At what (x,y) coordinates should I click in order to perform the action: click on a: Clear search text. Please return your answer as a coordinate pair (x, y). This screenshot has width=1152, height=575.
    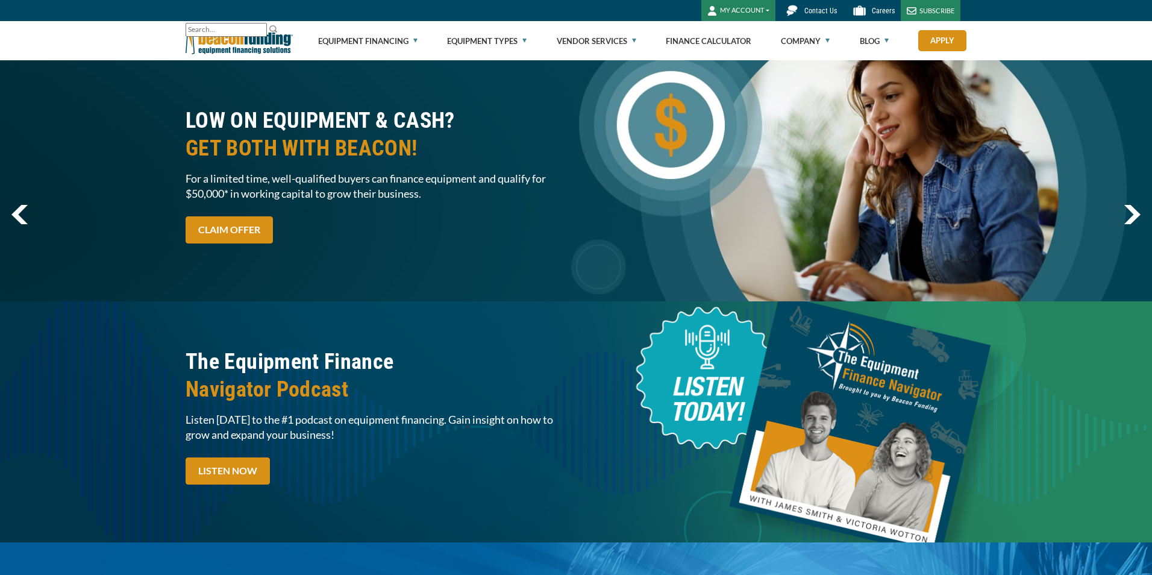
    Looking at the image, I should click on (259, 30).